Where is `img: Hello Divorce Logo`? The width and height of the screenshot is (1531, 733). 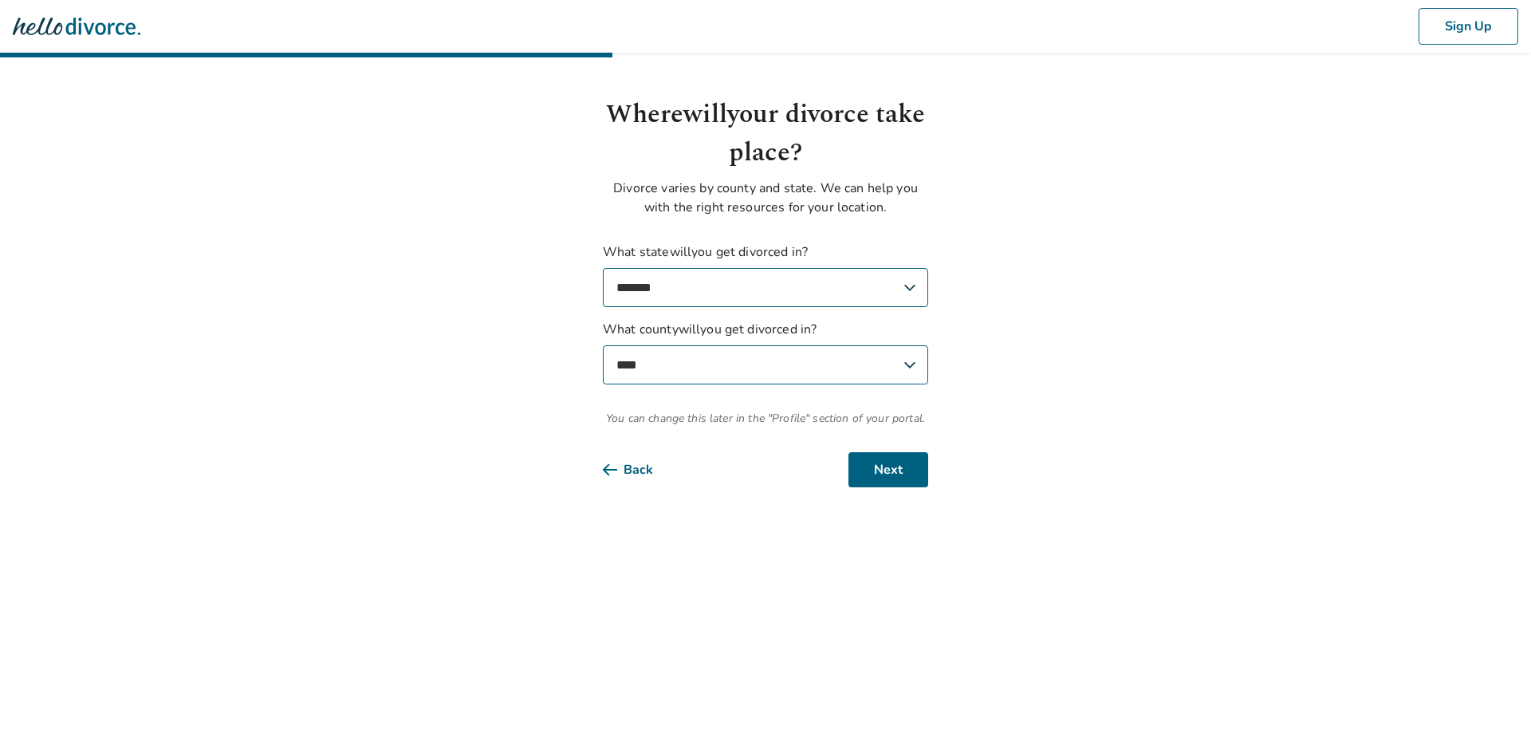 img: Hello Divorce Logo is located at coordinates (77, 26).